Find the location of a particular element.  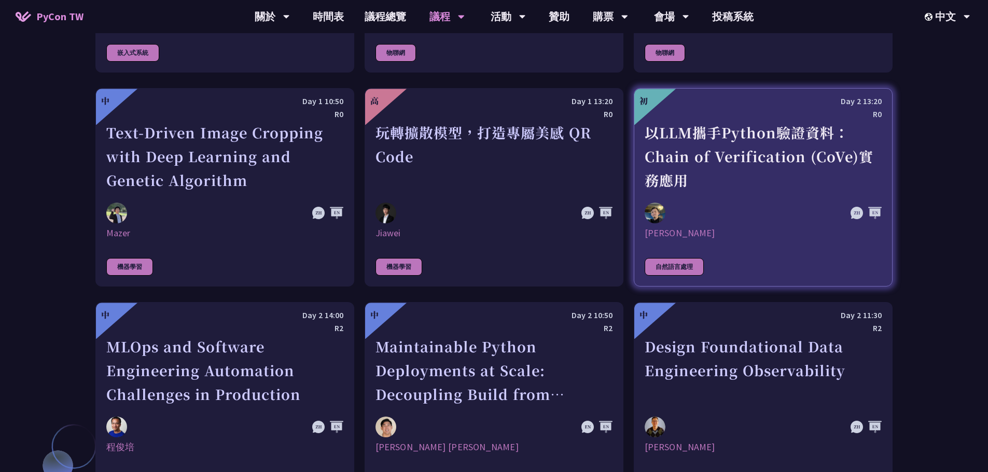

div: Day 1 13:20 is located at coordinates (493, 101).